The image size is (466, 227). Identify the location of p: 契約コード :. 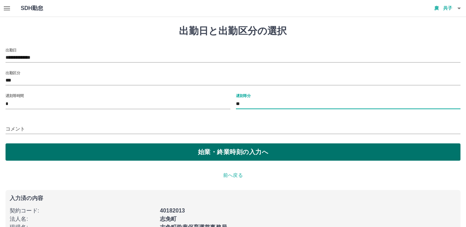
(83, 211).